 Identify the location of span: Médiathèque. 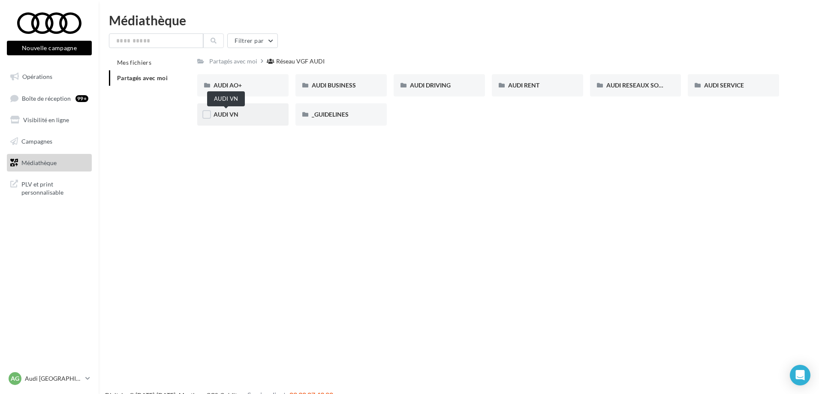
(39, 162).